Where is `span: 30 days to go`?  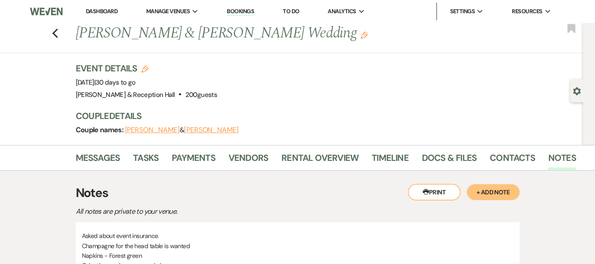
span: 30 days to go is located at coordinates (115, 82).